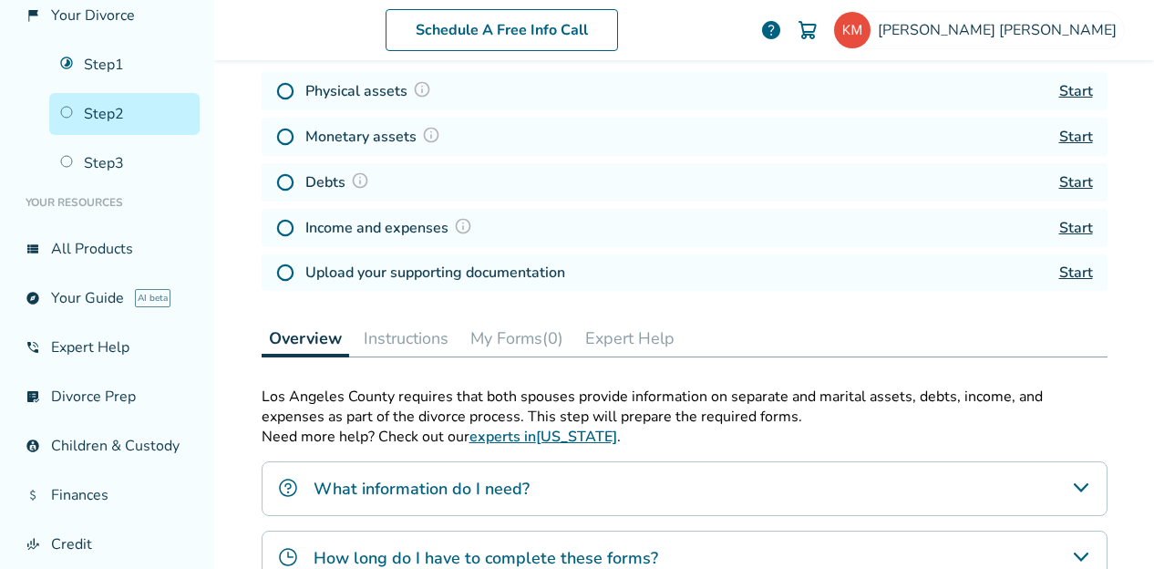 This screenshot has width=1154, height=569. Describe the element at coordinates (630, 338) in the screenshot. I see `button: Expert Help` at that location.